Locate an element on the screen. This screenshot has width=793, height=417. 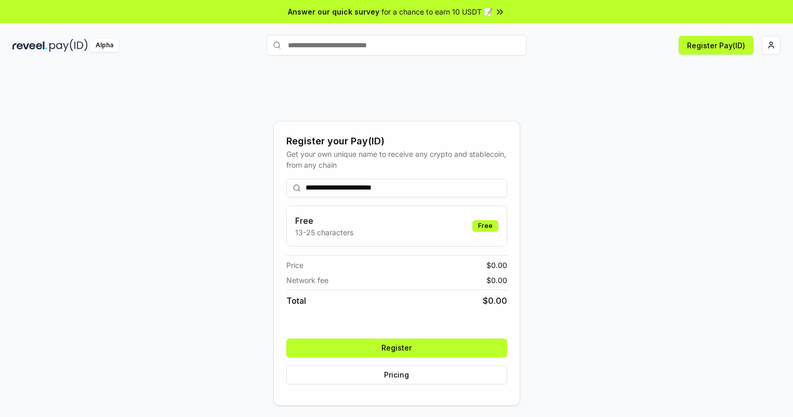
button: Pricing is located at coordinates (396, 375).